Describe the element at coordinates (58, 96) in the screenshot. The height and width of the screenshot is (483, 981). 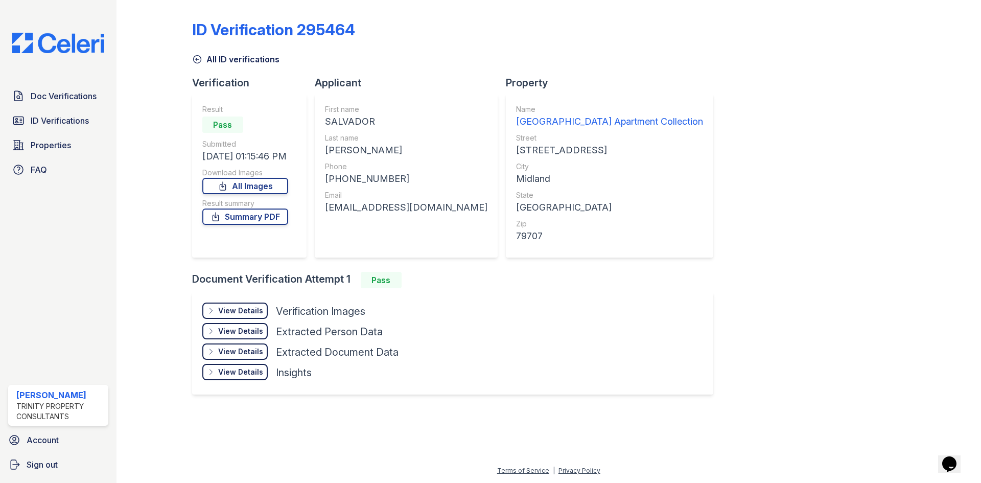
I see `a: Doc Verifications` at that location.